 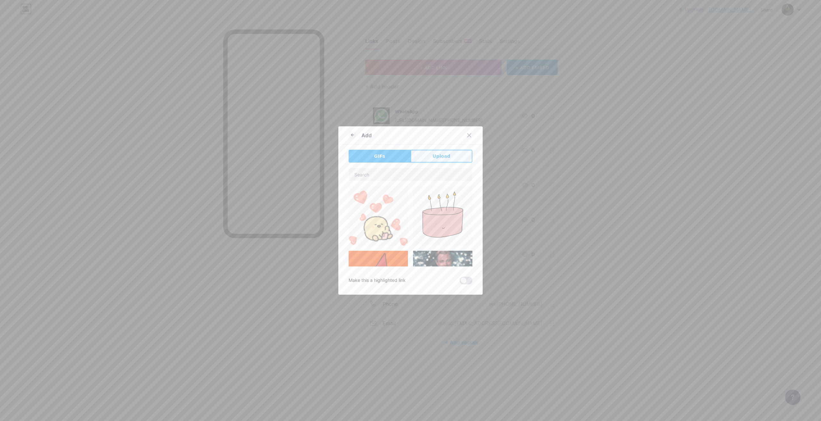 What do you see at coordinates (442, 156) in the screenshot?
I see `button: Upload` at bounding box center [442, 156].